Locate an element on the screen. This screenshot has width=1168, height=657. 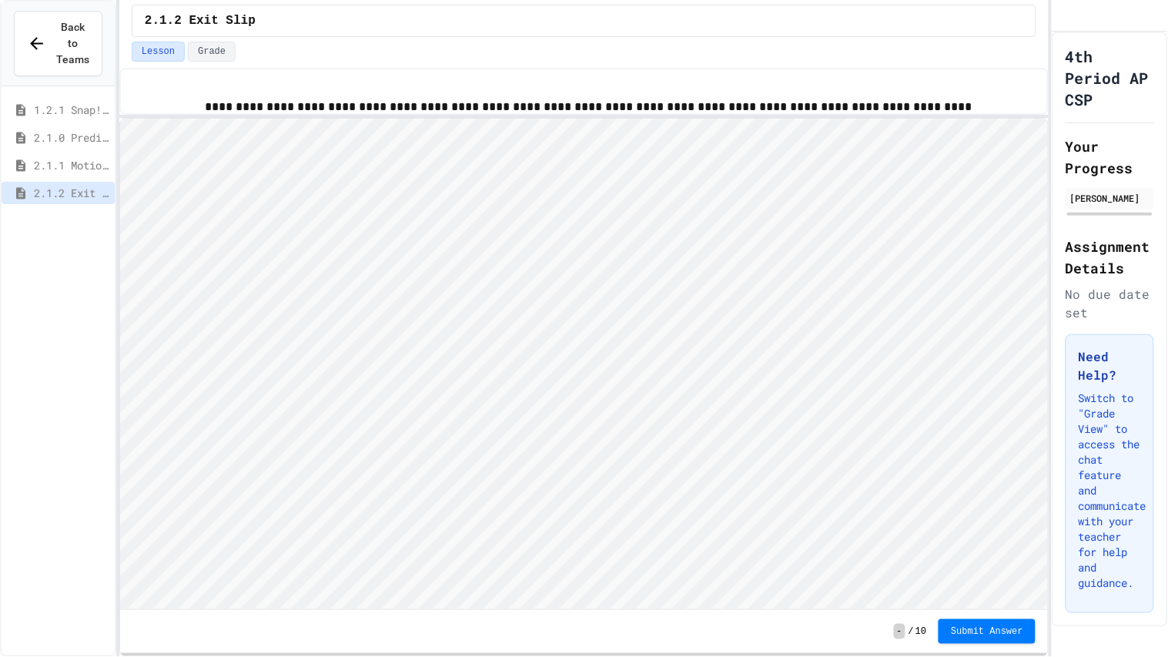
span: Submit Answer is located at coordinates (987, 631).